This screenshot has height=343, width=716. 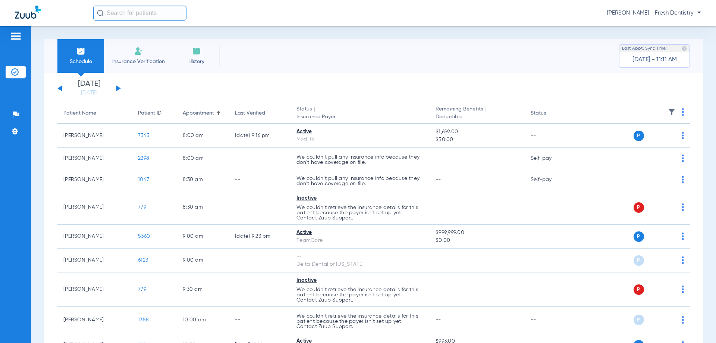 I want to click on div: MetLife, so click(x=360, y=140).